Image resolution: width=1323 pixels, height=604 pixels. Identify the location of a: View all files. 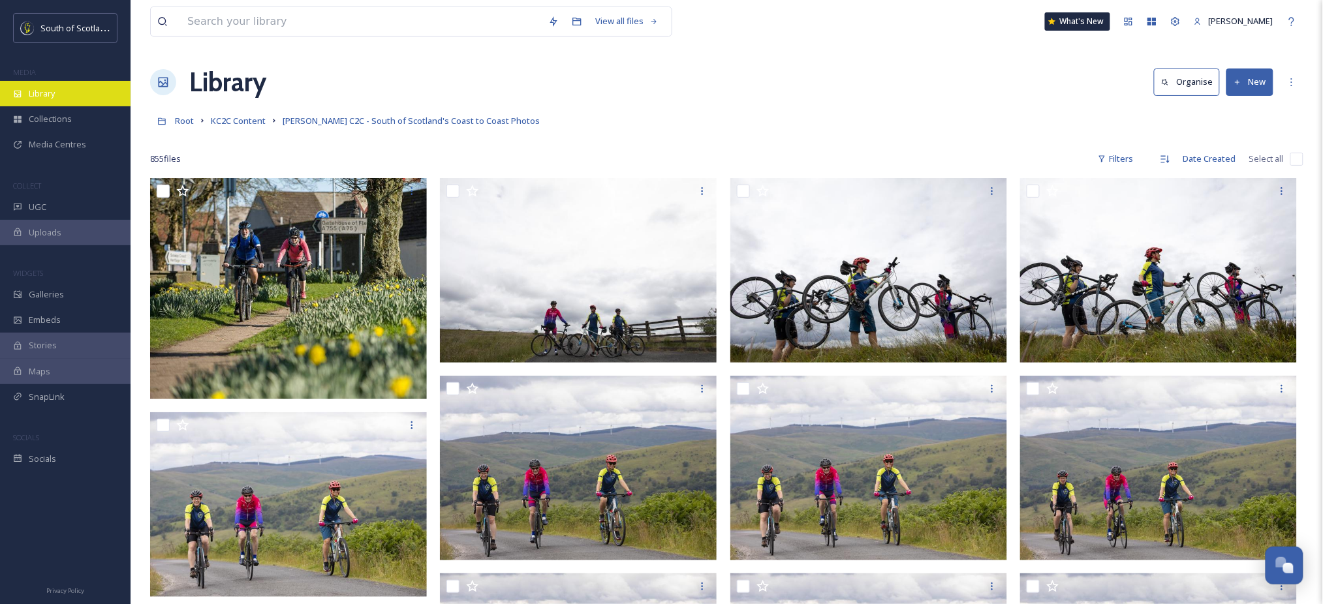
(626, 21).